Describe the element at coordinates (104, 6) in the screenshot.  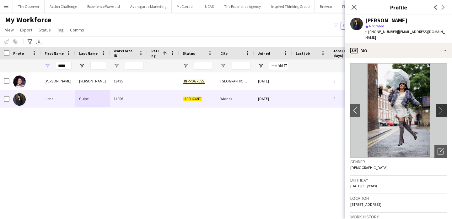
I see `button: Experience Wave Ltd` at that location.